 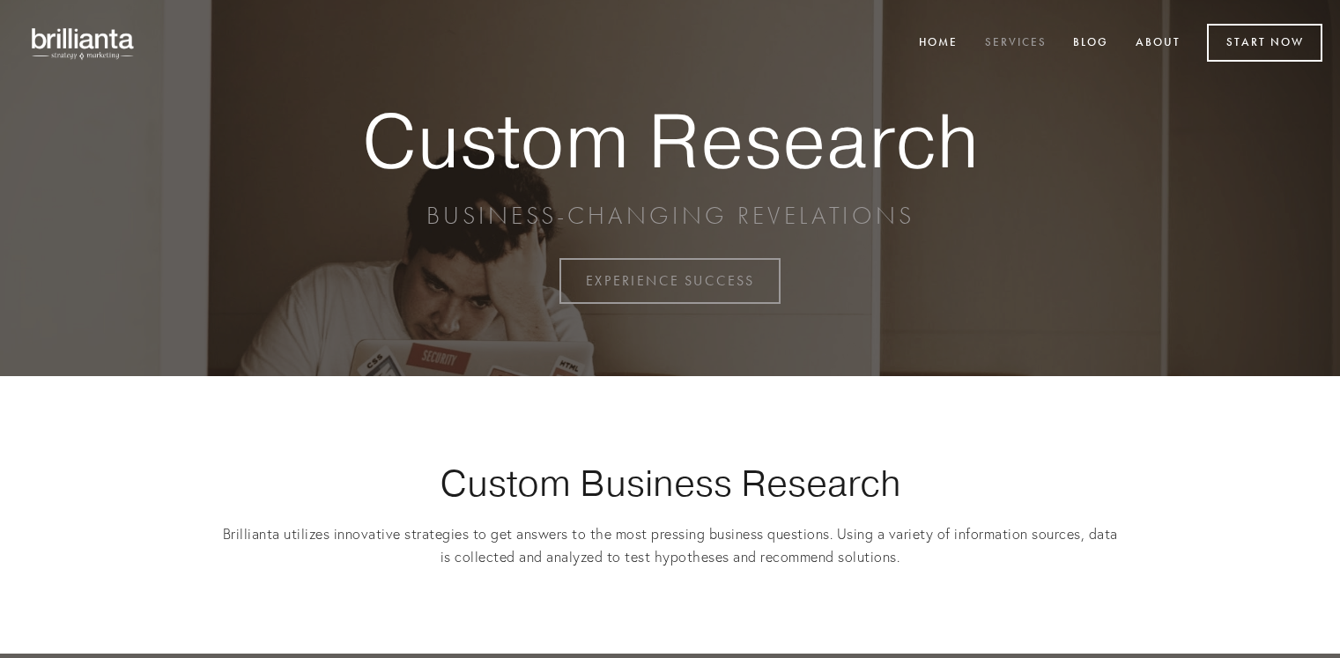 What do you see at coordinates (1016, 43) in the screenshot?
I see `a: Services` at bounding box center [1016, 43].